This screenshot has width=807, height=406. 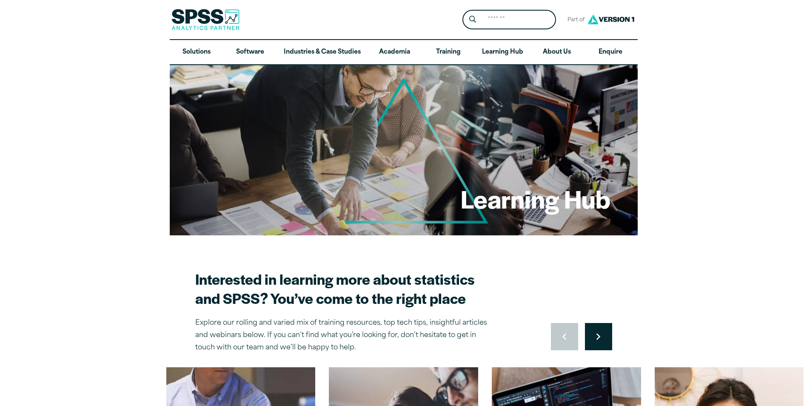 What do you see at coordinates (509, 20) in the screenshot?
I see `form: Site Header Search Form` at bounding box center [509, 20].